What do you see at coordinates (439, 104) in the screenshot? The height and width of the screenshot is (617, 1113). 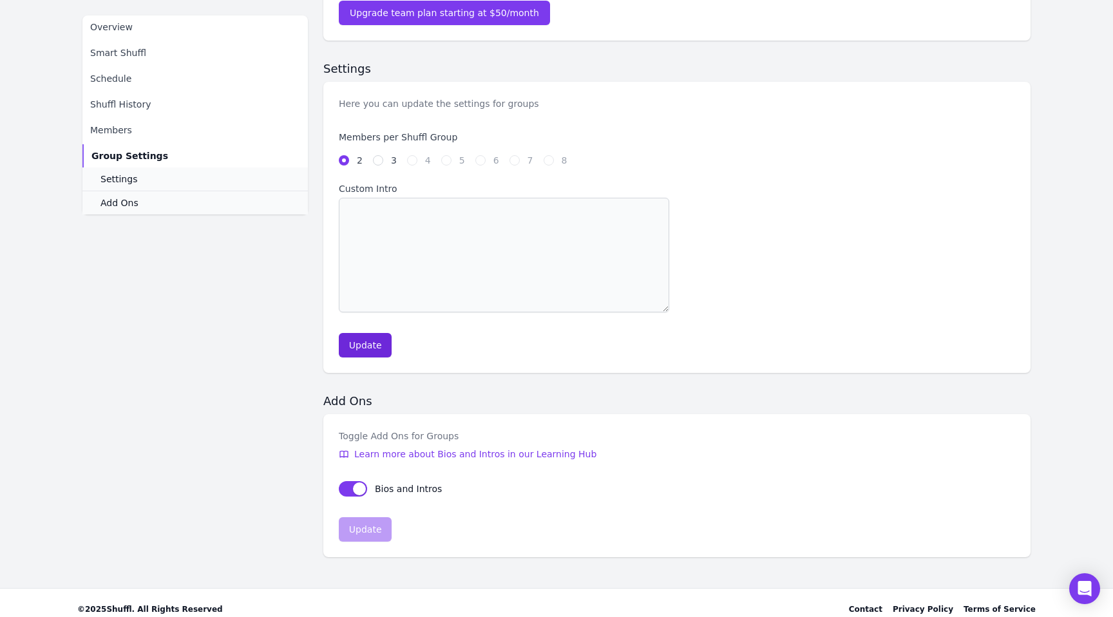 I see `p: Here you can update the settings for groups` at bounding box center [439, 104].